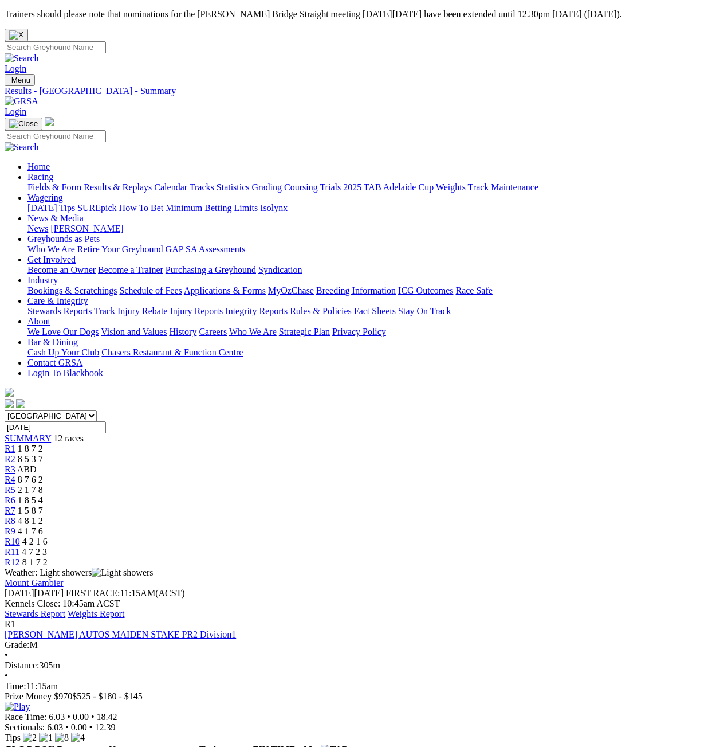 This screenshot has height=747, width=724. I want to click on a: Track Maintenance, so click(503, 187).